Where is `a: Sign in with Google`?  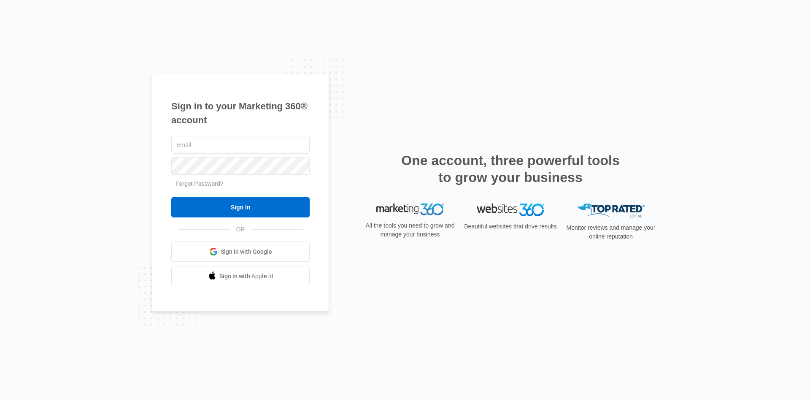
a: Sign in with Google is located at coordinates (240, 251).